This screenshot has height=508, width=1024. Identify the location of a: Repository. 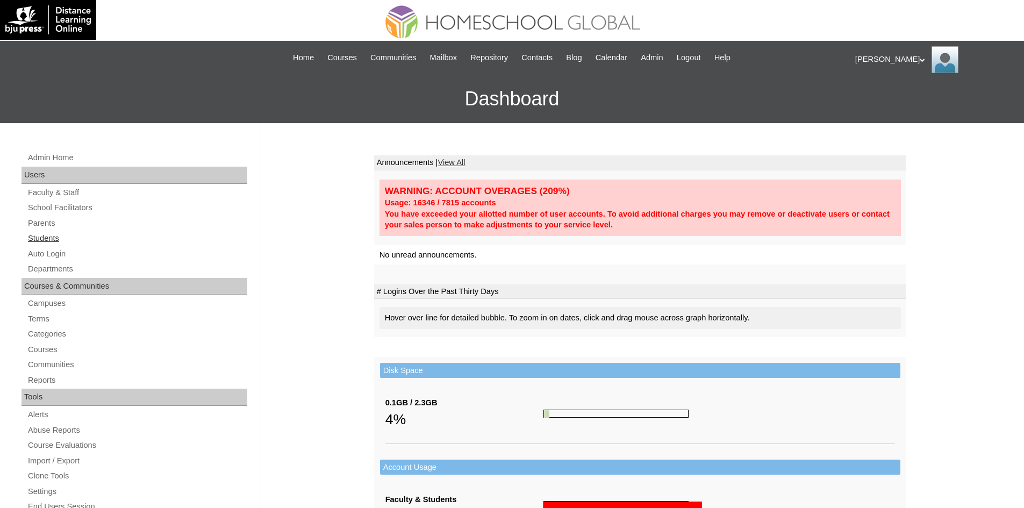
(489, 58).